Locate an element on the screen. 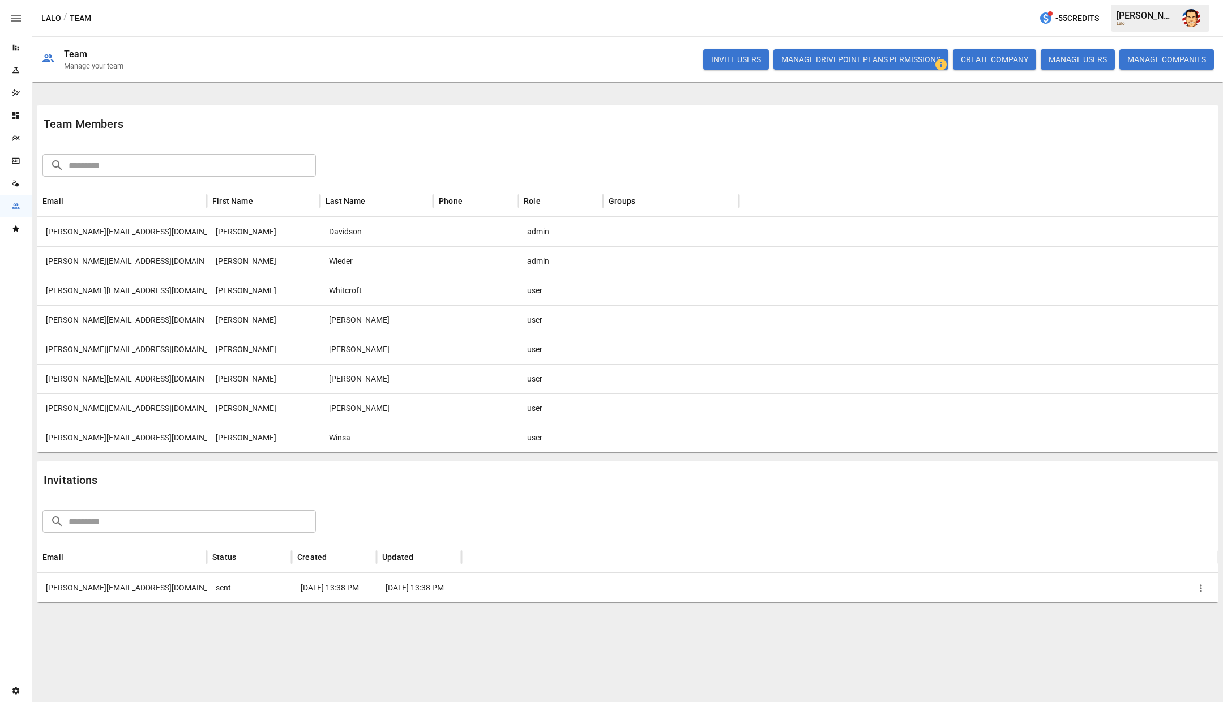  div: Julia is located at coordinates (263, 349).